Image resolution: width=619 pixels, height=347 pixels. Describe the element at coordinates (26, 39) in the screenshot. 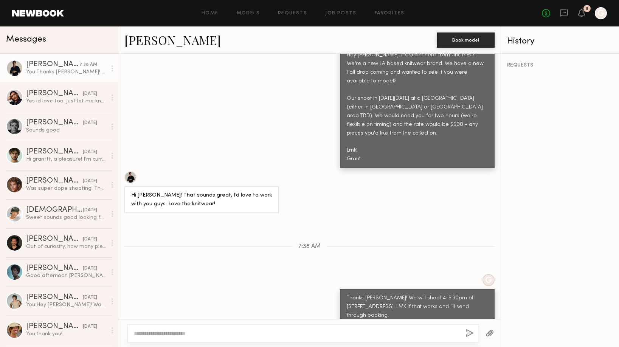

I see `span: Messages` at that location.